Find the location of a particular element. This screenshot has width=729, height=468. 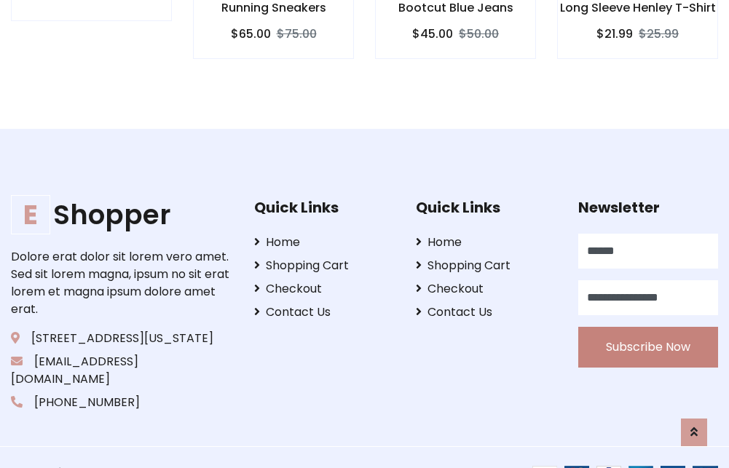

h6: Running Sneakers is located at coordinates (273, 7).